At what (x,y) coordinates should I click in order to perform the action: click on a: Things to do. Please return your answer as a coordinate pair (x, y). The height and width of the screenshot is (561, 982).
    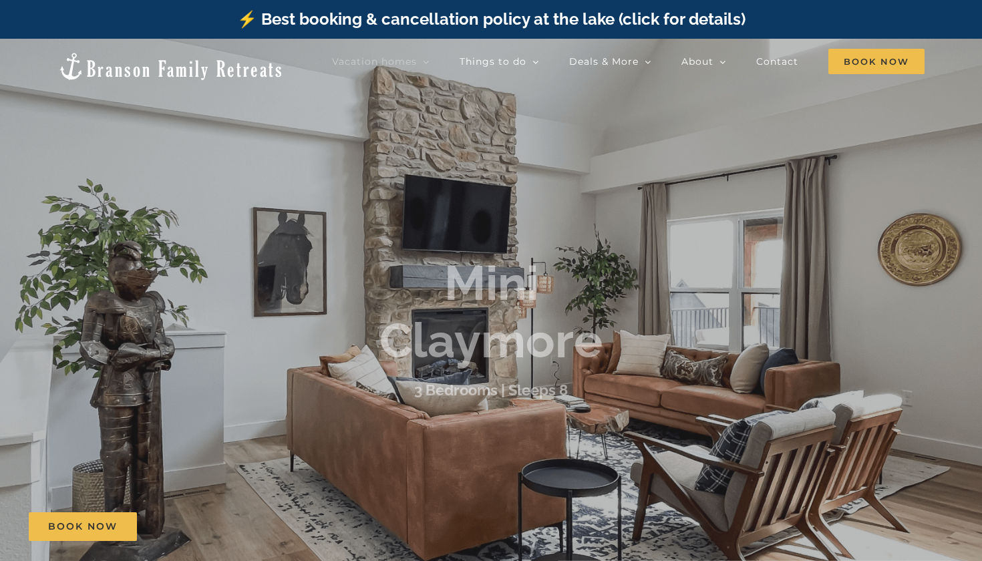
    Looking at the image, I should click on (499, 61).